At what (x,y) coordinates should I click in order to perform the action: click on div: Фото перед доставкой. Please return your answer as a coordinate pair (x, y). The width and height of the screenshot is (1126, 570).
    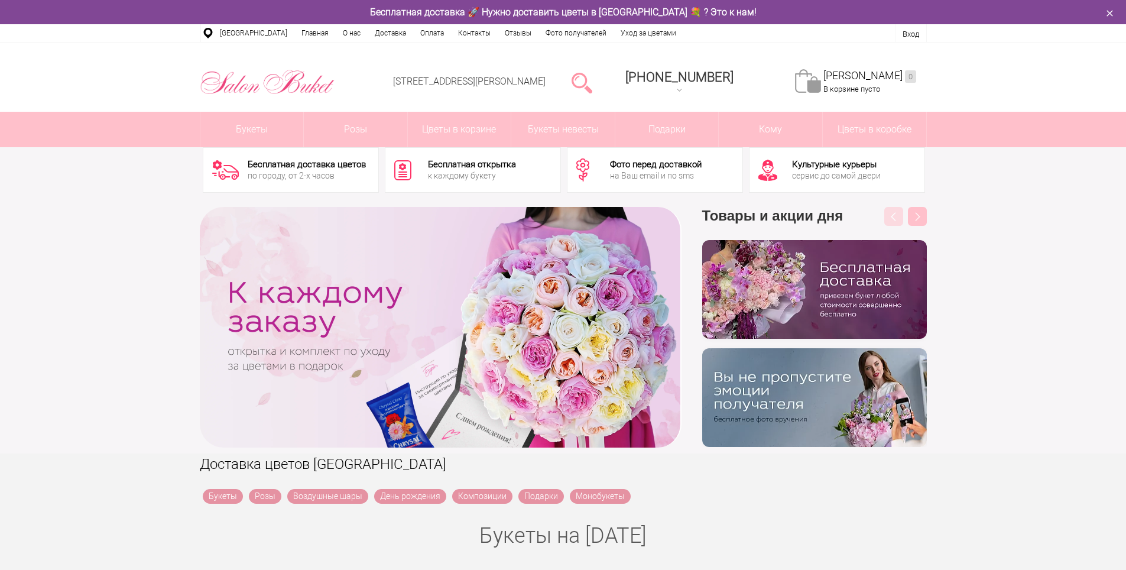
    Looking at the image, I should click on (656, 164).